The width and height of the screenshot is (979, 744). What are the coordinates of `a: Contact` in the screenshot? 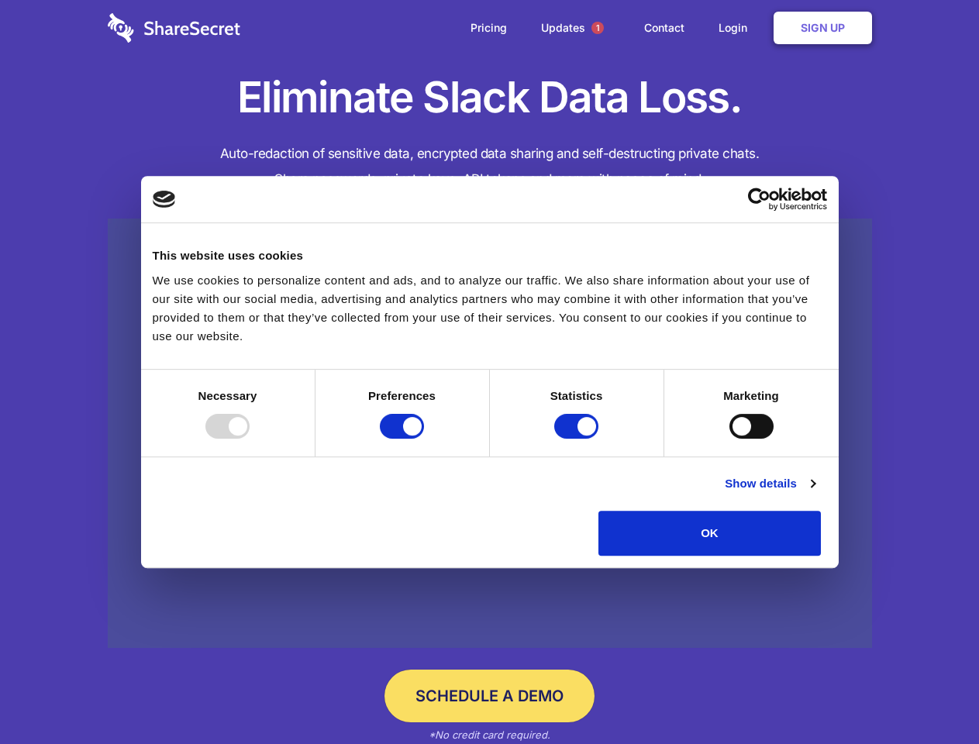 It's located at (664, 28).